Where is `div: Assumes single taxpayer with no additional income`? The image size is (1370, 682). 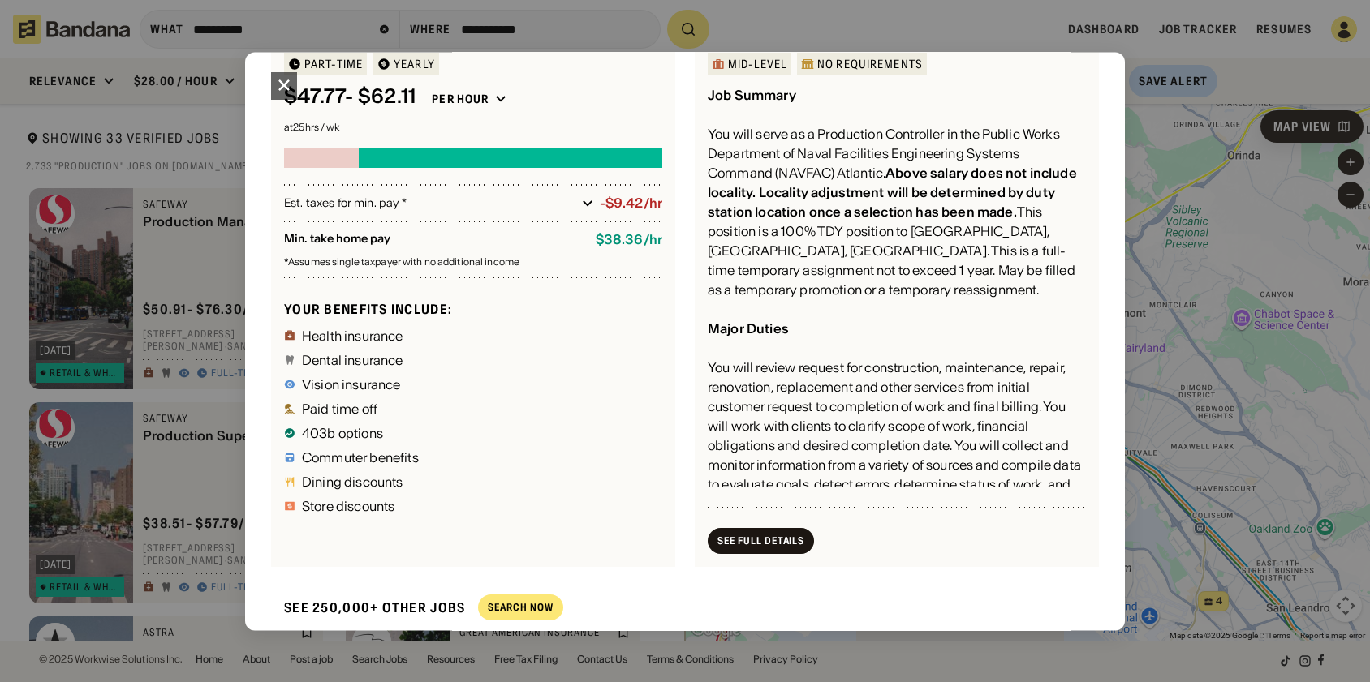 div: Assumes single taxpayer with no additional income is located at coordinates (473, 263).